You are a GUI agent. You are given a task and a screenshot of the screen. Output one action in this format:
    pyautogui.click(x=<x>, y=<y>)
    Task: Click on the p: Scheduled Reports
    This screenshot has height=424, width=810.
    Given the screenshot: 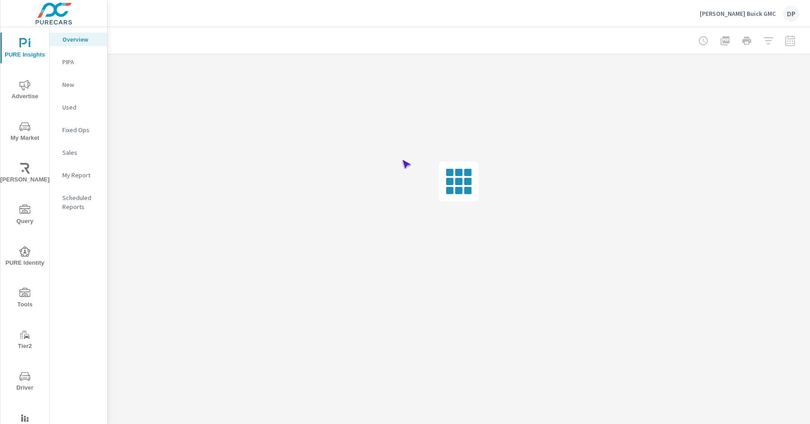 What is the action you would take?
    pyautogui.click(x=81, y=202)
    